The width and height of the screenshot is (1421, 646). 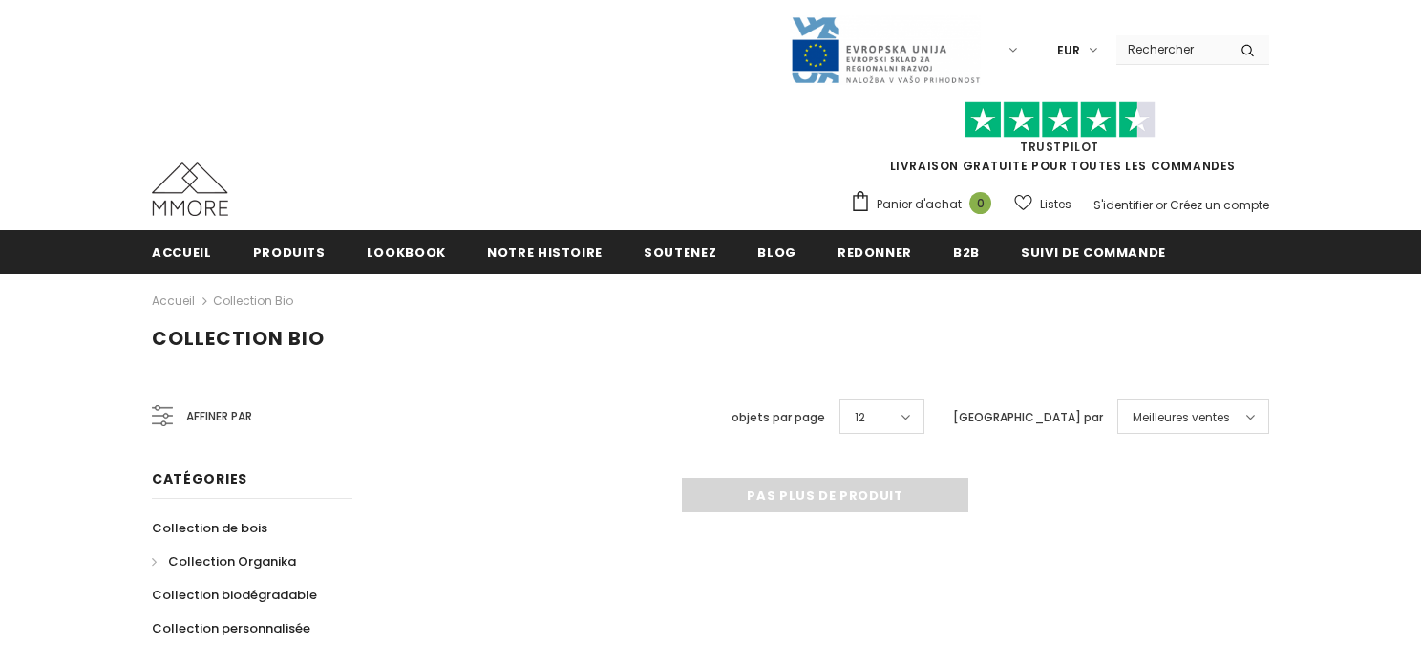 What do you see at coordinates (778, 417) in the screenshot?
I see `label: objets par page` at bounding box center [778, 417].